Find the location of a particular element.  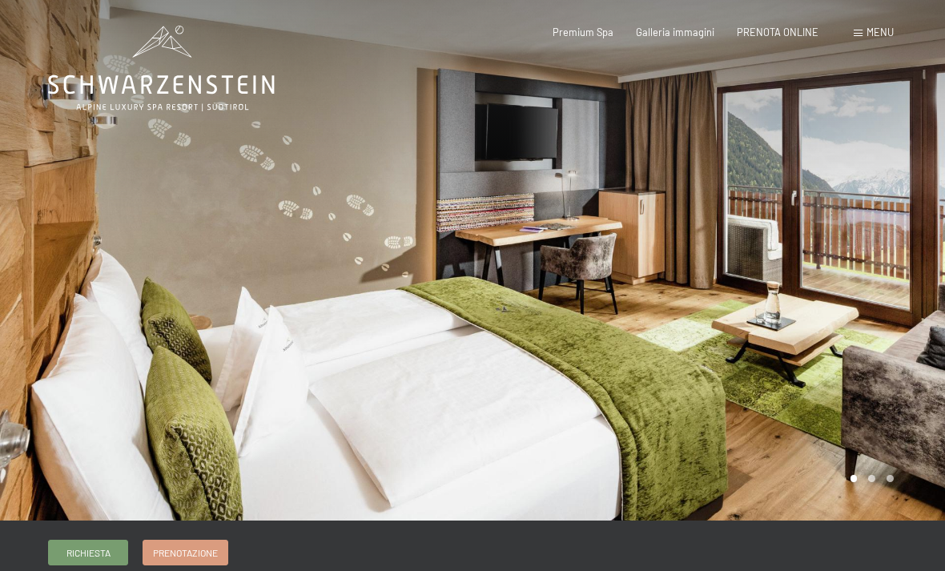

a: PRENOTA ONLINE is located at coordinates (777, 32).